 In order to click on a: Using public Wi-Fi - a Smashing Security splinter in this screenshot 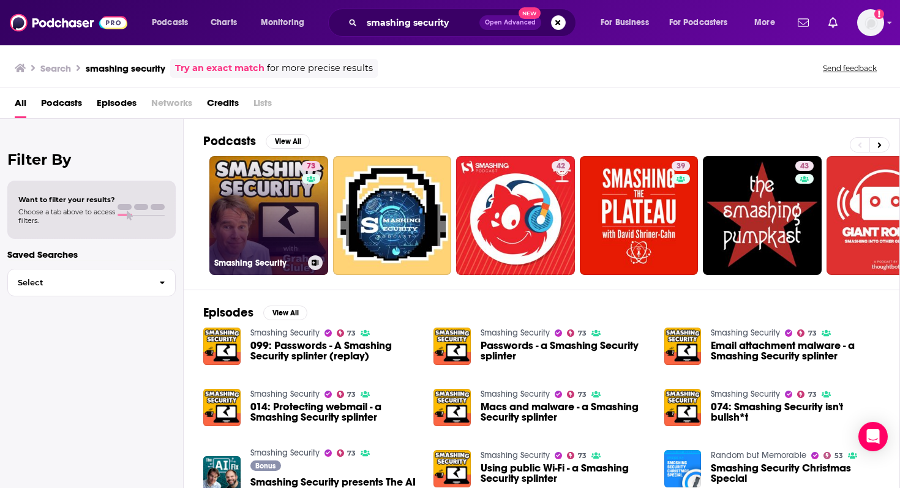, I will do `click(452, 468)`.